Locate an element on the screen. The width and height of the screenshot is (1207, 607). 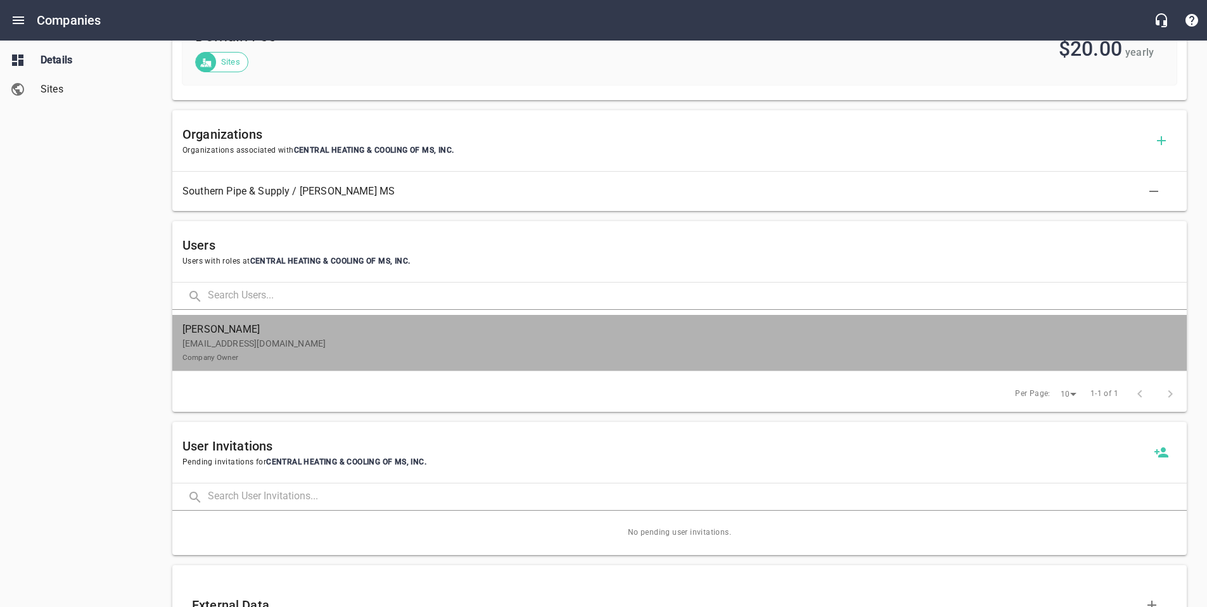
span: Organizations associated with is located at coordinates (664, 151).